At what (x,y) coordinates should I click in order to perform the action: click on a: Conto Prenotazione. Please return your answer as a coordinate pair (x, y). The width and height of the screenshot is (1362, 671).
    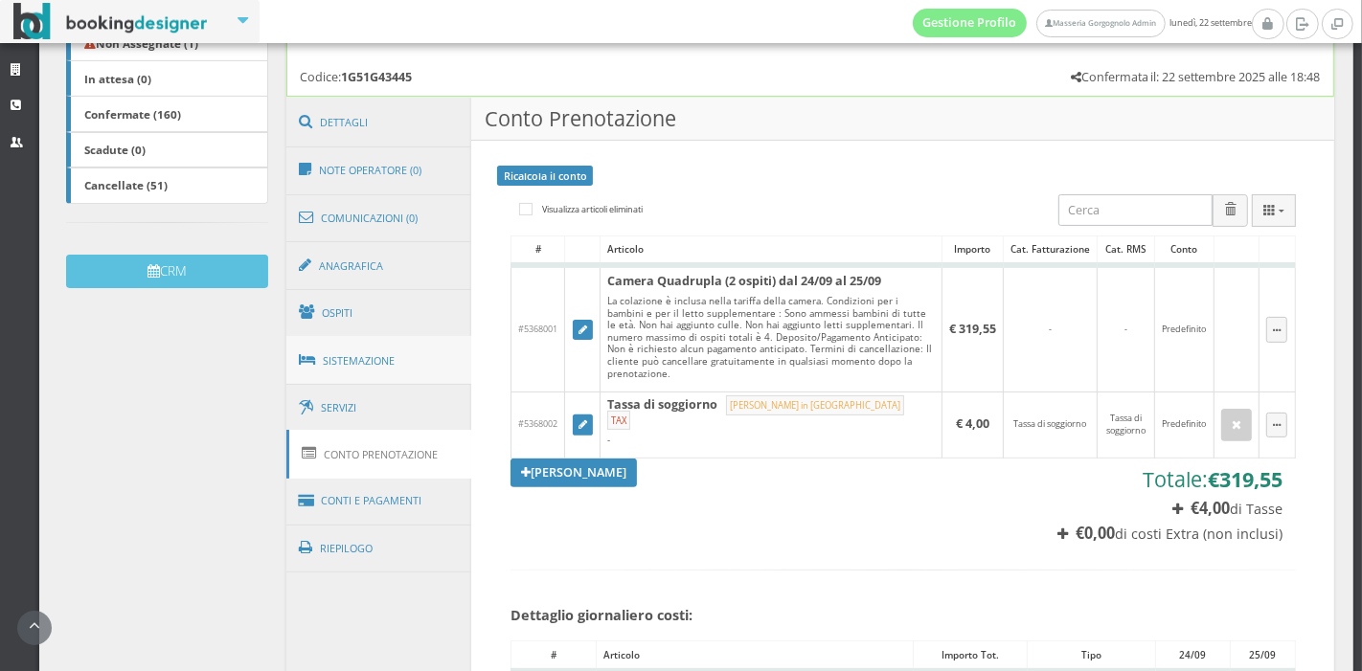
    Looking at the image, I should click on (379, 454).